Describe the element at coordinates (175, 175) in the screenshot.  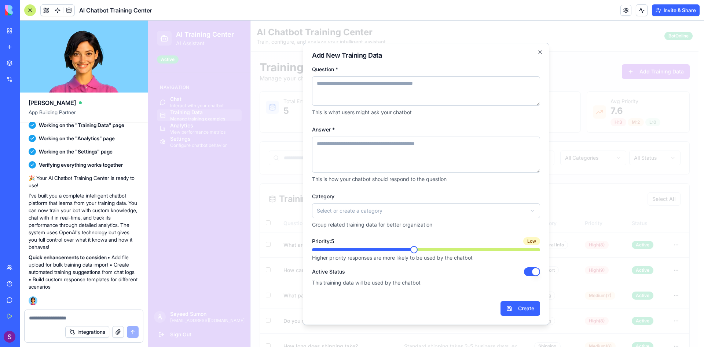
I see `label: Category` at that location.